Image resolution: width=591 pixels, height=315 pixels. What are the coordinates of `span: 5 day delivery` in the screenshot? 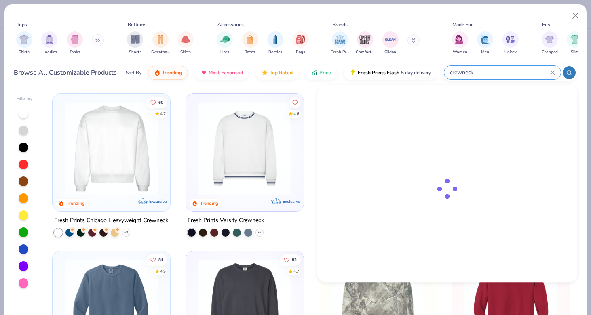 It's located at (416, 73).